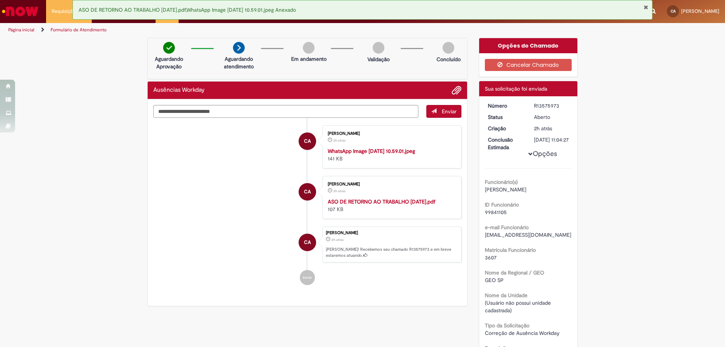 This screenshot has height=347, width=725. I want to click on b: ID Funcionário, so click(502, 205).